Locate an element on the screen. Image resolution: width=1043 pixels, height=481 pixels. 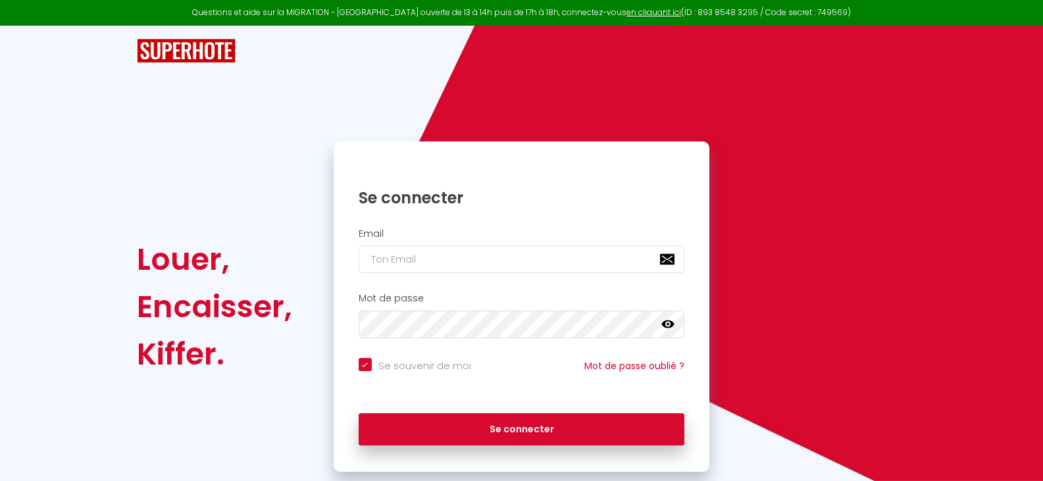
button: Se connecter is located at coordinates (522, 430).